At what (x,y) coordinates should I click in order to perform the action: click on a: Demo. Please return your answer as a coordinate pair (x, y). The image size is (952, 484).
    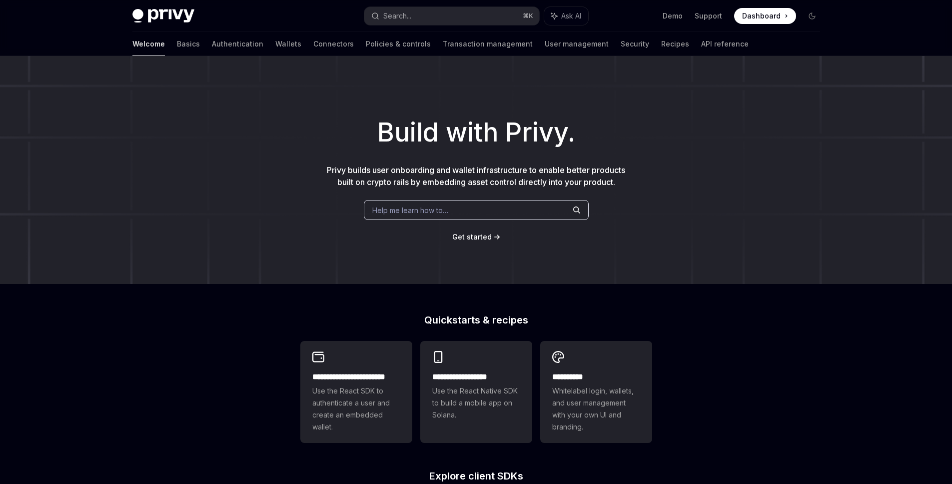
    Looking at the image, I should click on (673, 16).